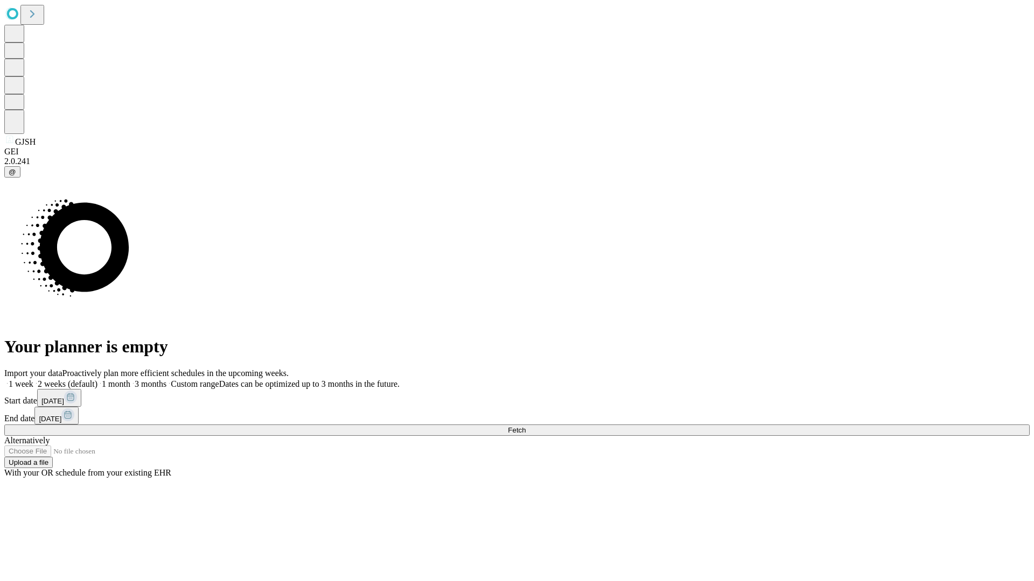 This screenshot has width=1034, height=581. What do you see at coordinates (116, 384) in the screenshot?
I see `span: 1 month` at bounding box center [116, 384].